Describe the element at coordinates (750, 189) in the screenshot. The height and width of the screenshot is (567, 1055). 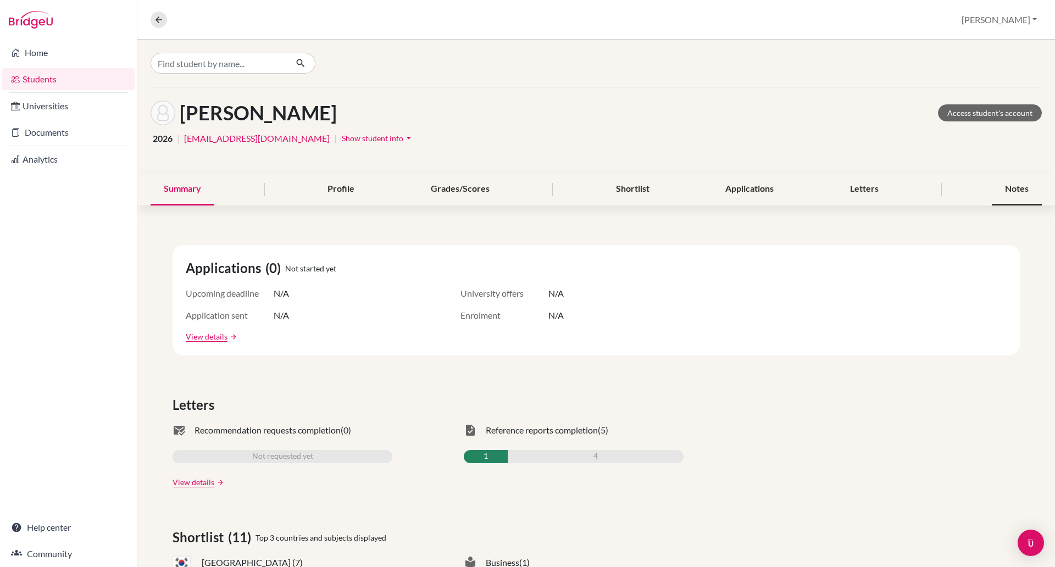
I see `div: Applications` at that location.